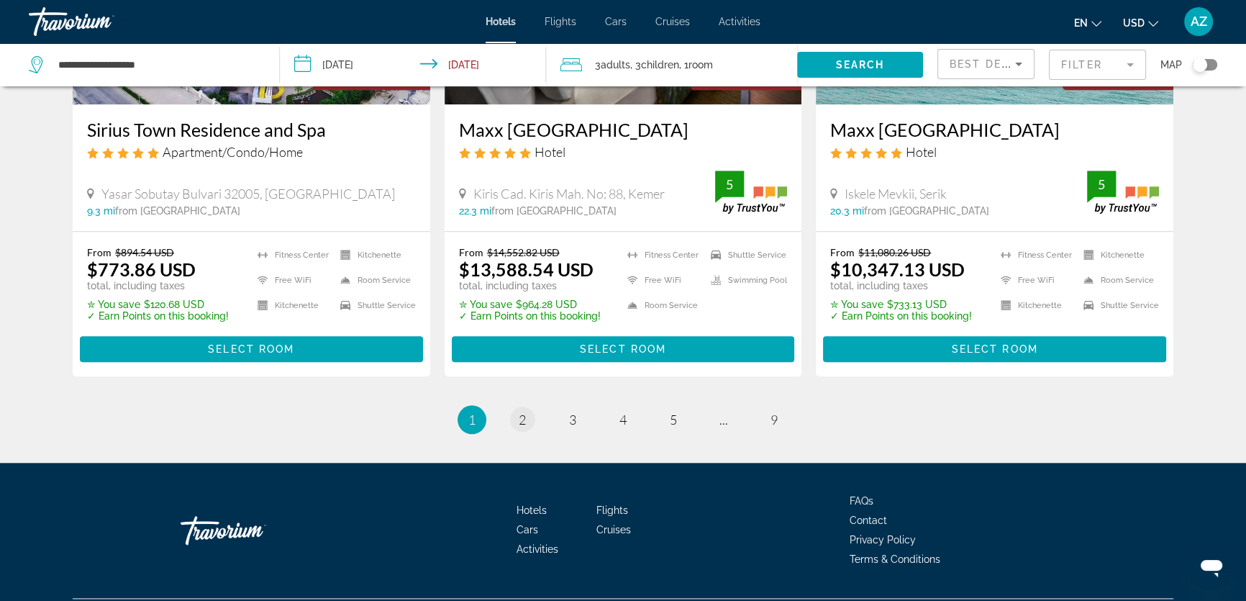  What do you see at coordinates (1140, 22) in the screenshot?
I see `button: Change currency` at bounding box center [1140, 22].